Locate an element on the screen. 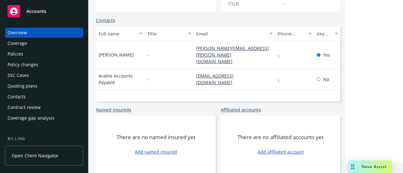 The image size is (403, 173). span: Nova Assist is located at coordinates (374, 167).